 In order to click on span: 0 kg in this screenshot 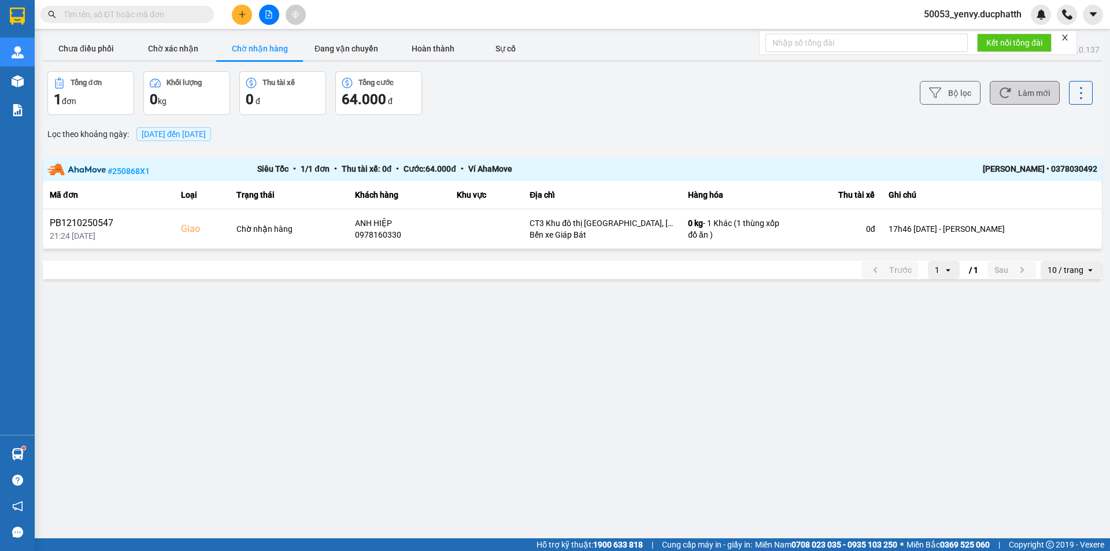, I will do `click(696, 223)`.